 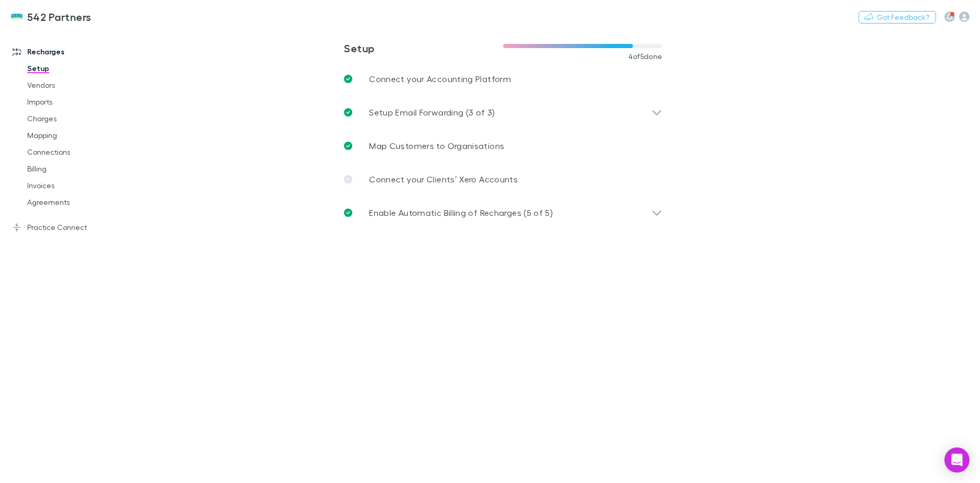 I want to click on a: Billing, so click(x=79, y=169).